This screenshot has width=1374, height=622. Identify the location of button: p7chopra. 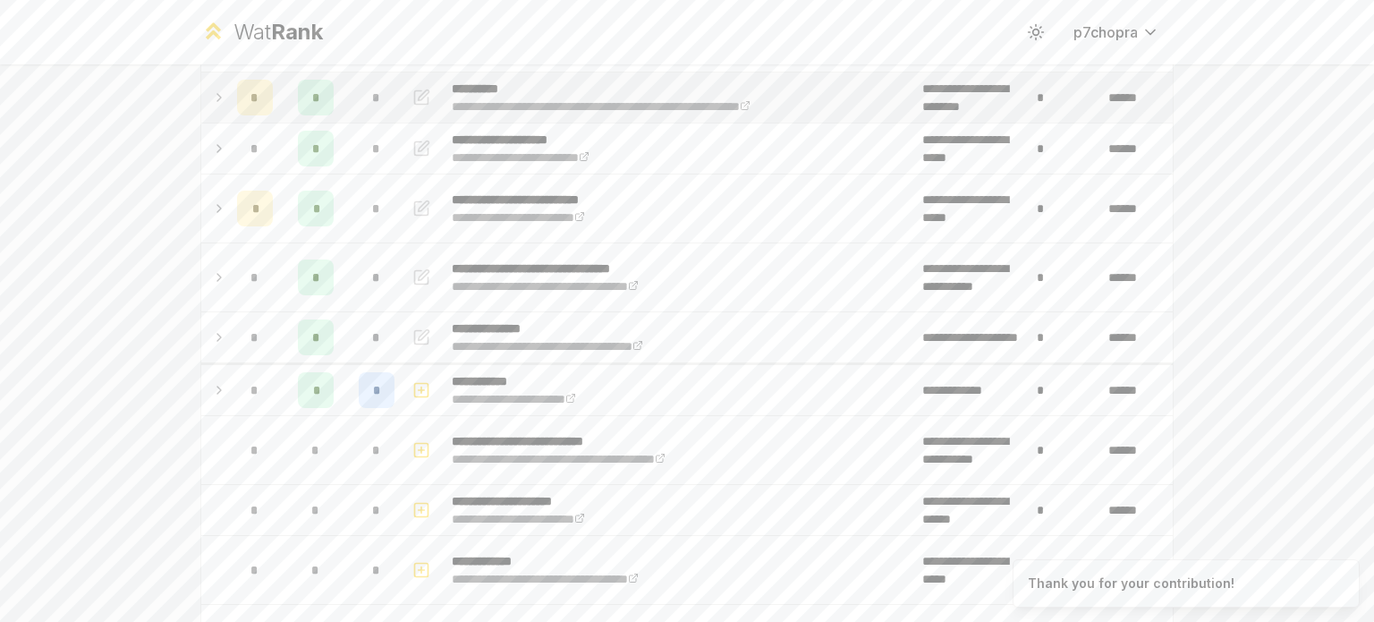
(1116, 32).